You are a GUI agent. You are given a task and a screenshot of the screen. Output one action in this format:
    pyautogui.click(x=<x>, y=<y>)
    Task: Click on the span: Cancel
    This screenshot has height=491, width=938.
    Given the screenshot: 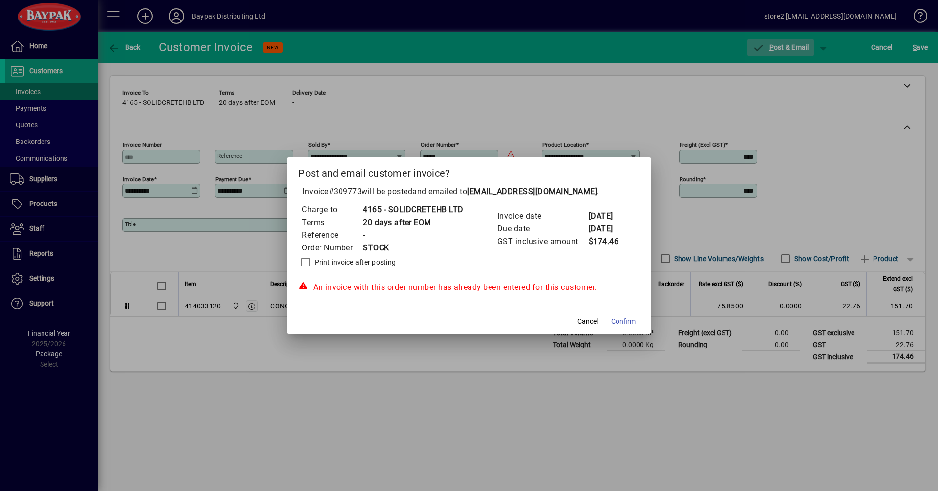 What is the action you would take?
    pyautogui.click(x=588, y=321)
    